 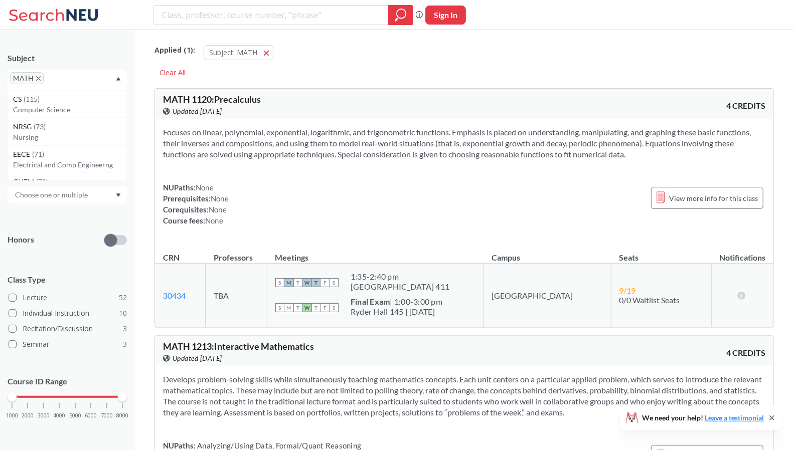 I want to click on span: Subject: MATH, so click(x=233, y=52).